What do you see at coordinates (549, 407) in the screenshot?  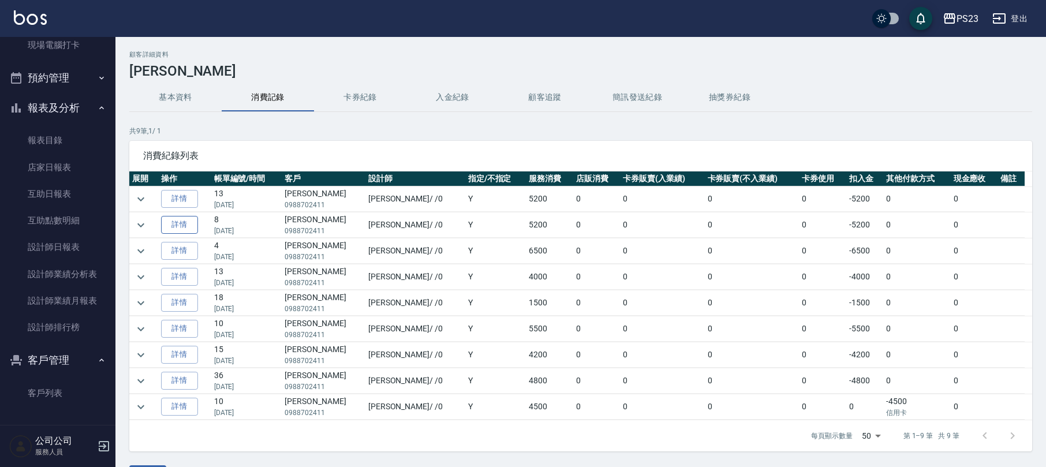 I see `td: 4500` at bounding box center [549, 407].